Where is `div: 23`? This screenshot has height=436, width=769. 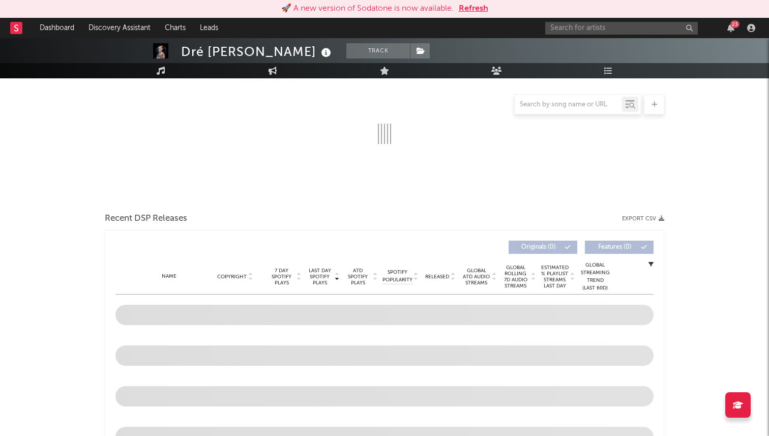
div: 23 is located at coordinates (735, 24).